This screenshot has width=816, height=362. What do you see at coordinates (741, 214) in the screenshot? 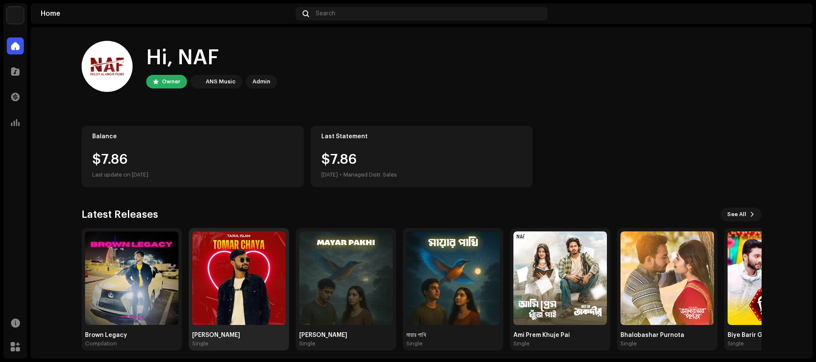
I see `button: See All` at bounding box center [741, 214].